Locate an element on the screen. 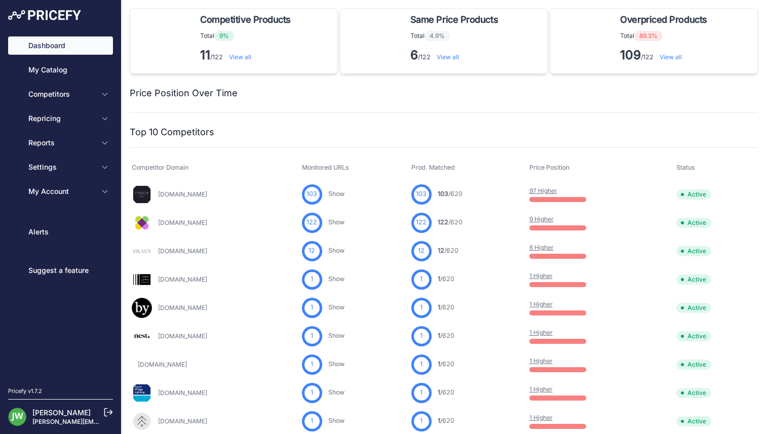 Image resolution: width=766 pixels, height=434 pixels. span: Competitive Products is located at coordinates (245, 20).